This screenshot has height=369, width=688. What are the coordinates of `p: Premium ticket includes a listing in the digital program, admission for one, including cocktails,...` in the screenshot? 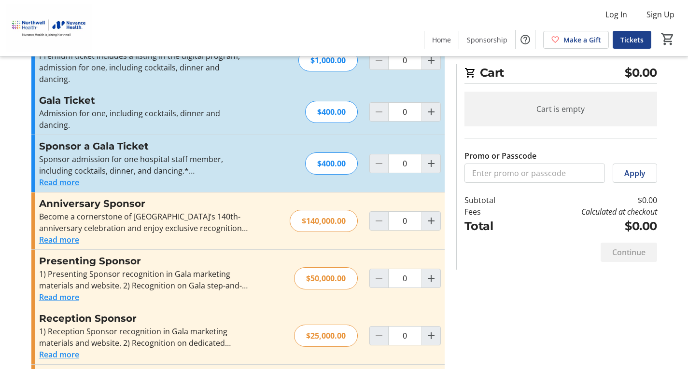 It's located at (144, 68).